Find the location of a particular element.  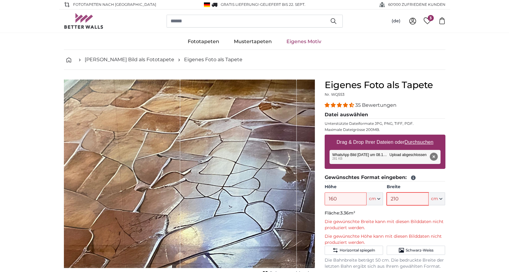

span: 4.34 stars is located at coordinates (340, 105).